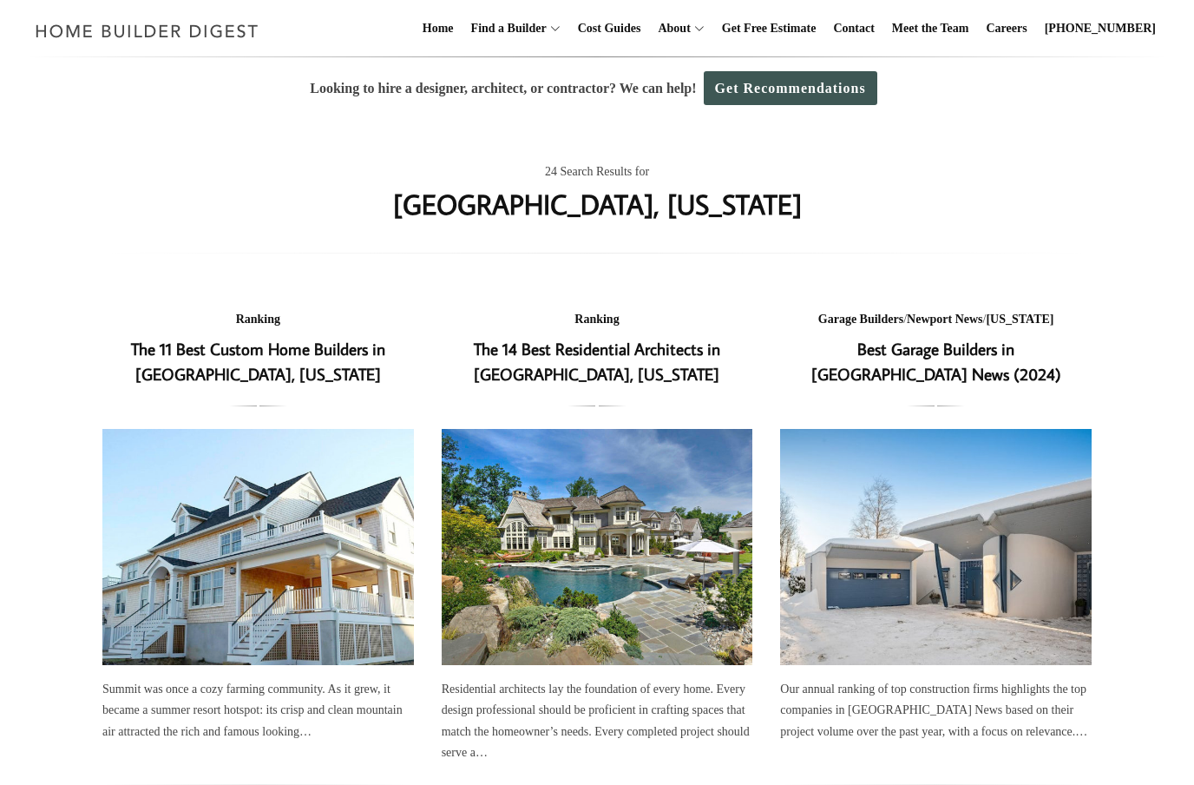 The image size is (1194, 785). I want to click on a: Cost Guides, so click(609, 29).